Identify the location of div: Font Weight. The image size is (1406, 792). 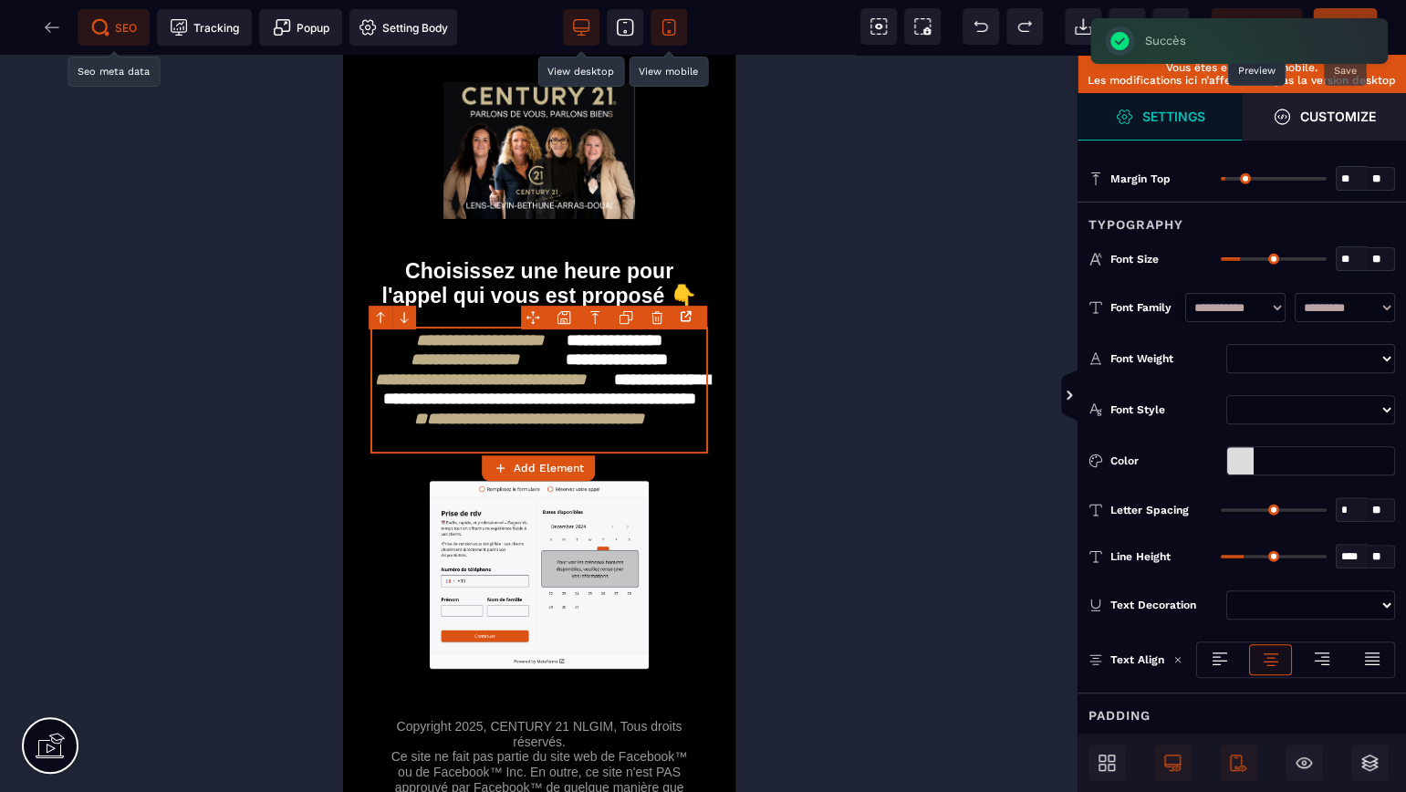
(1164, 359).